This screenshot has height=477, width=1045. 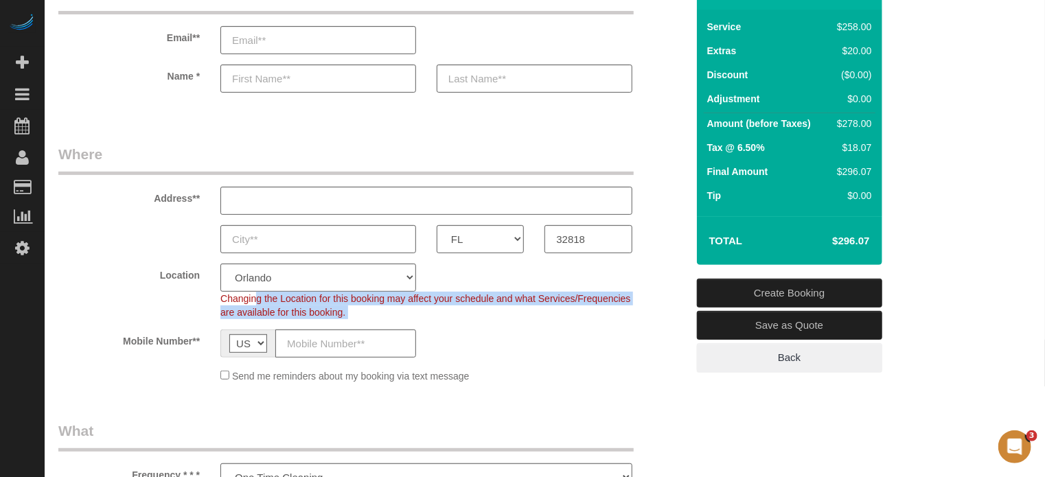 I want to click on span: Send me reminders about my booking via text message, so click(x=351, y=376).